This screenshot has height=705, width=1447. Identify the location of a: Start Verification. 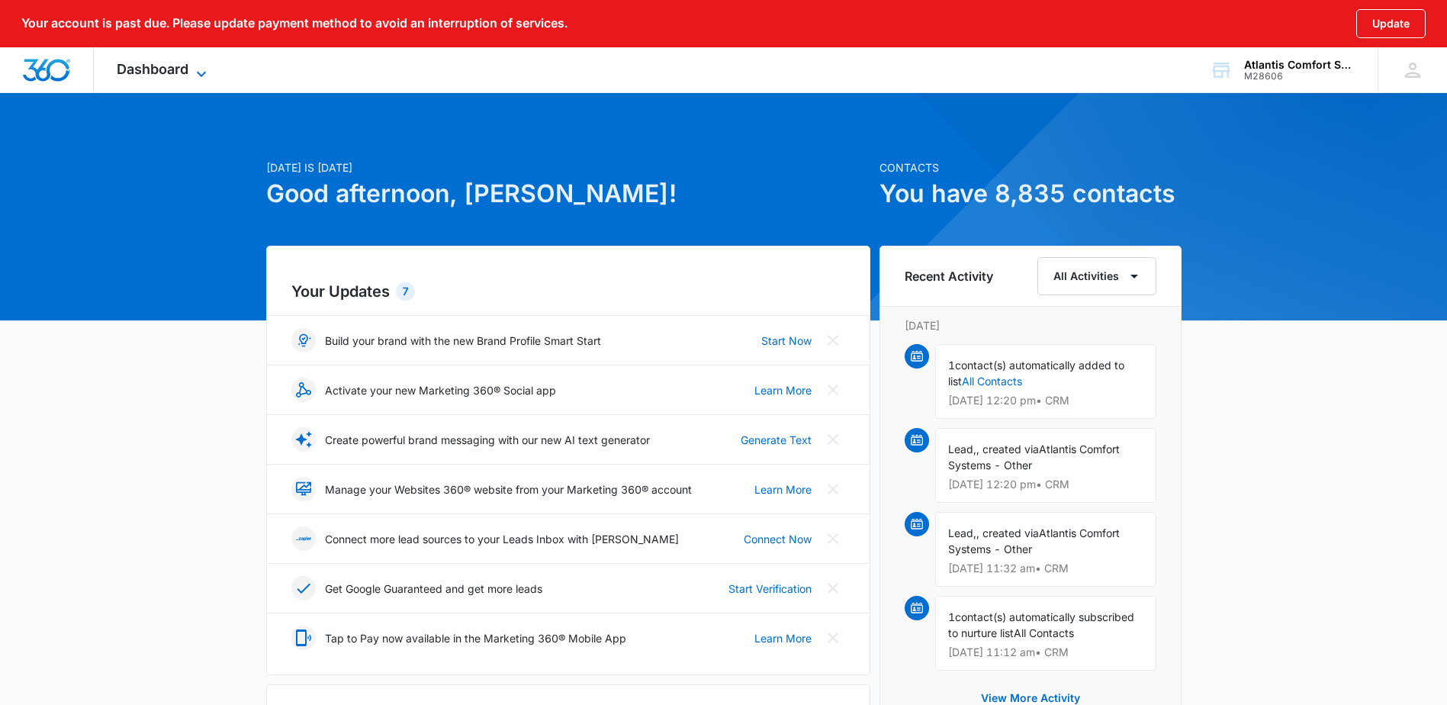
(770, 588).